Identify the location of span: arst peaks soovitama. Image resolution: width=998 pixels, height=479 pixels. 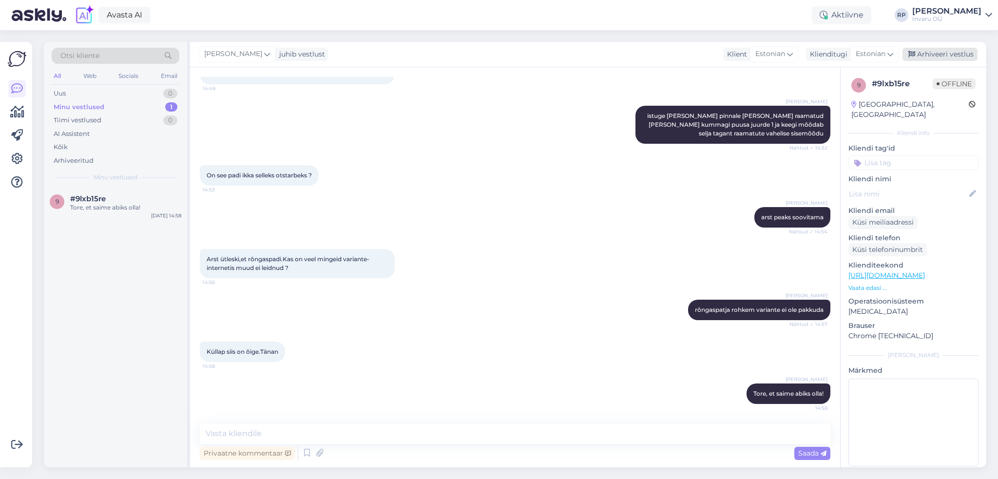
(792, 217).